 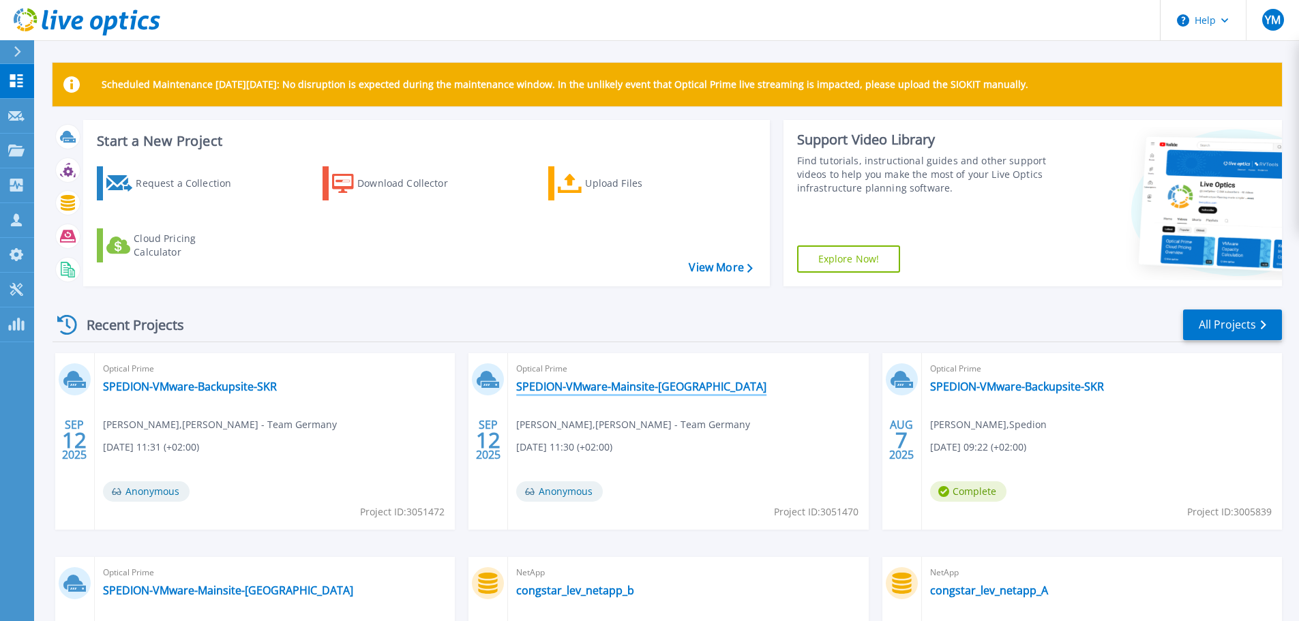 What do you see at coordinates (412, 183) in the screenshot?
I see `div: Download Collector` at bounding box center [412, 183].